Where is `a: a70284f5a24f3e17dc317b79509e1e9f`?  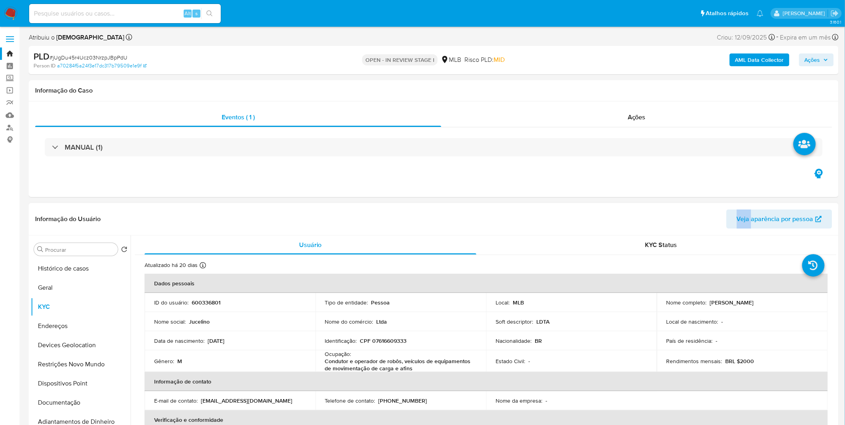
a: a70284f5a24f3e17dc317b79509e1e9f is located at coordinates (102, 66).